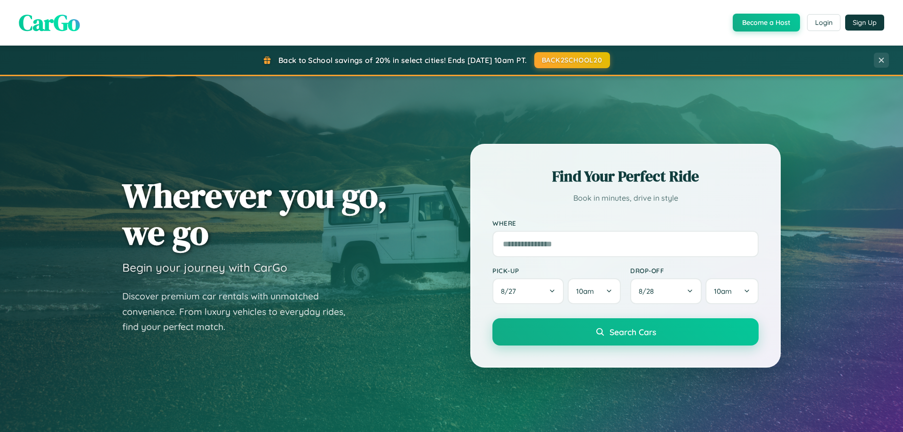 Image resolution: width=903 pixels, height=432 pixels. What do you see at coordinates (865, 23) in the screenshot?
I see `button: Sign Up` at bounding box center [865, 23].